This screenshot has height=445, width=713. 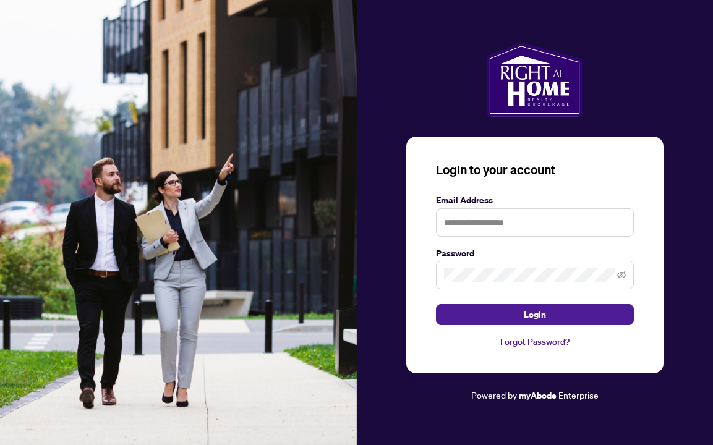 I want to click on span: Login, so click(x=535, y=315).